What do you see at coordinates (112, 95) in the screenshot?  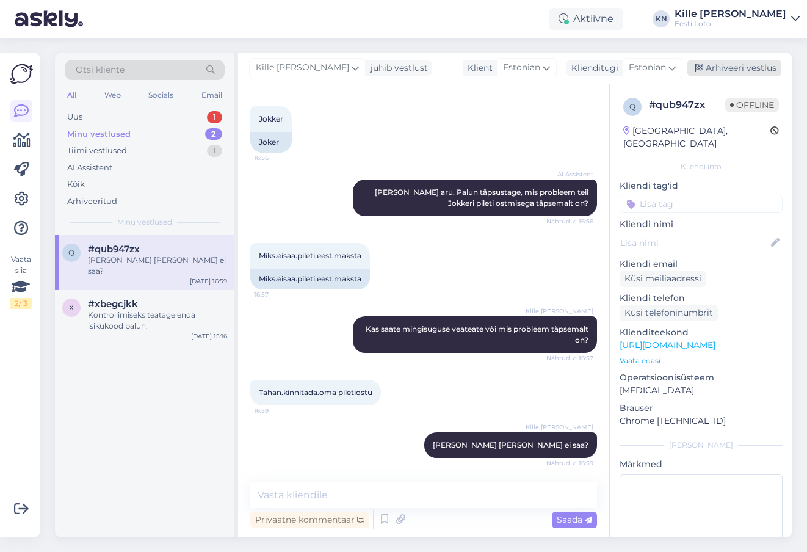 I see `div: Web` at bounding box center [112, 95].